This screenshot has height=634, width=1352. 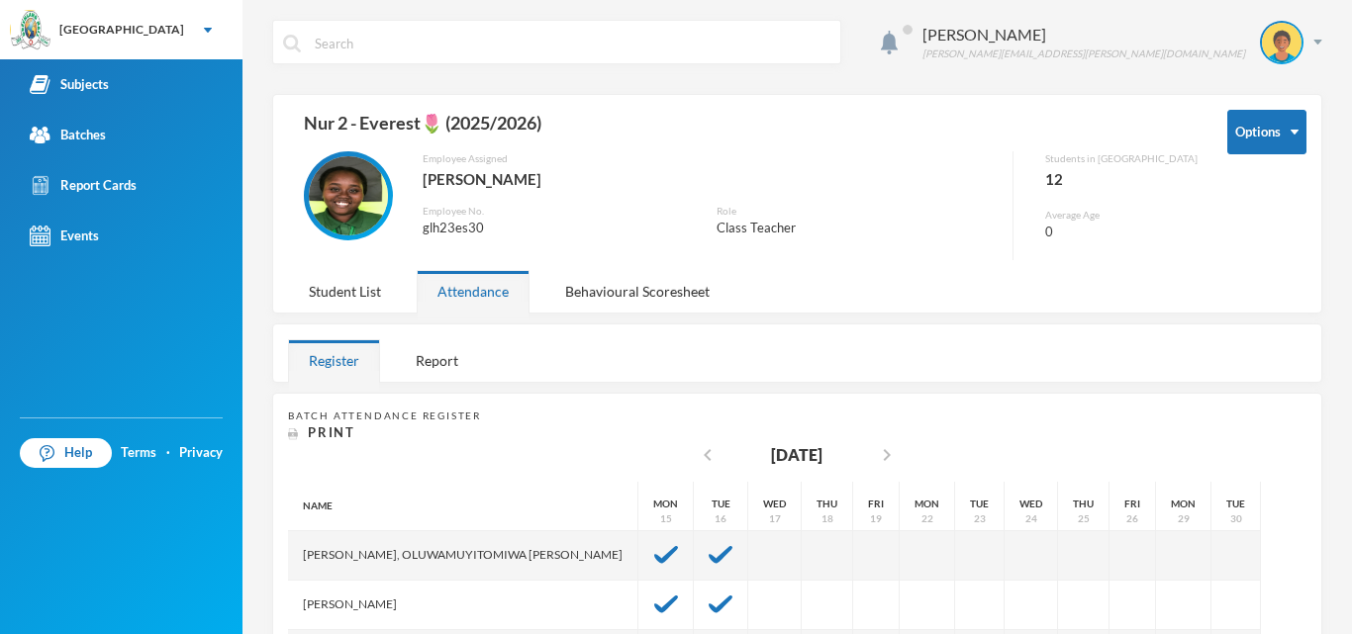 I want to click on div: Attendance, so click(x=473, y=291).